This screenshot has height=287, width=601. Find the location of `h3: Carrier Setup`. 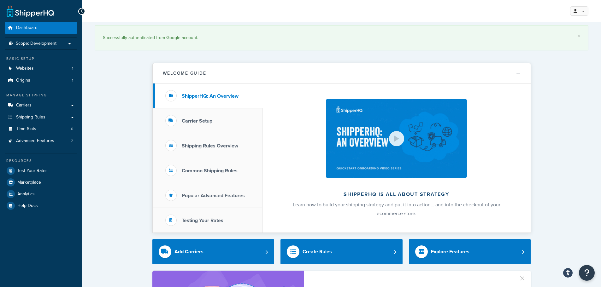

h3: Carrier Setup is located at coordinates (197, 121).